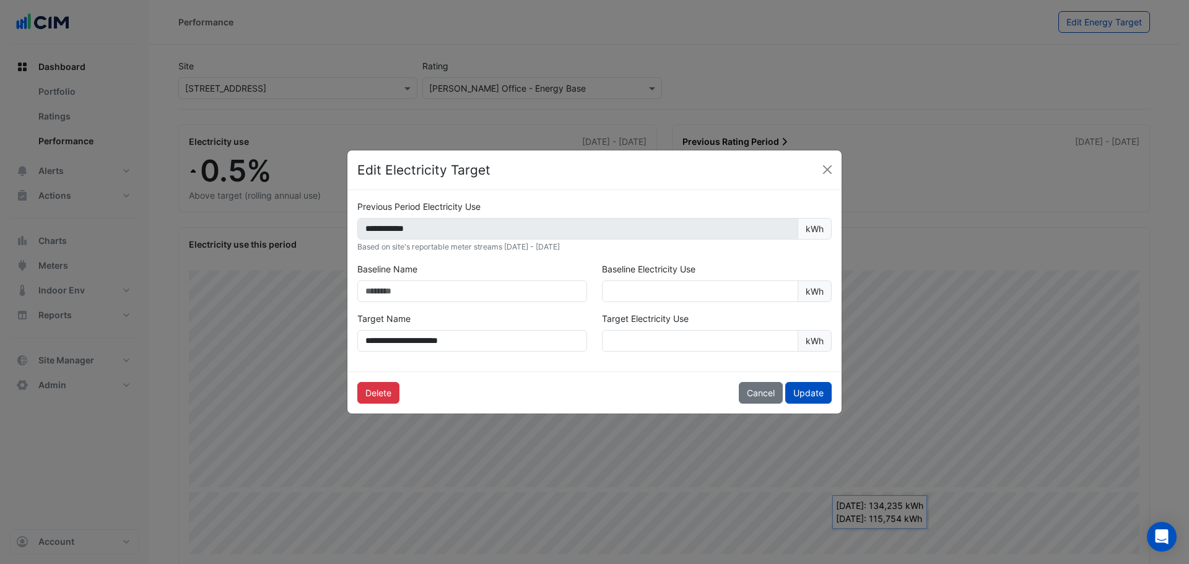 The image size is (1189, 564). What do you see at coordinates (827, 170) in the screenshot?
I see `button: Close` at bounding box center [827, 170].